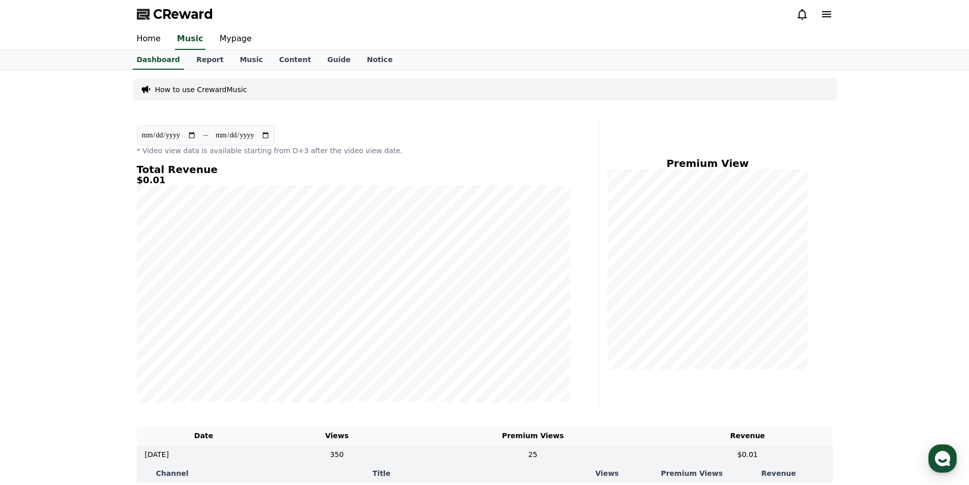 The height and width of the screenshot is (485, 969). What do you see at coordinates (708, 163) in the screenshot?
I see `h4: Premium View` at bounding box center [708, 163].